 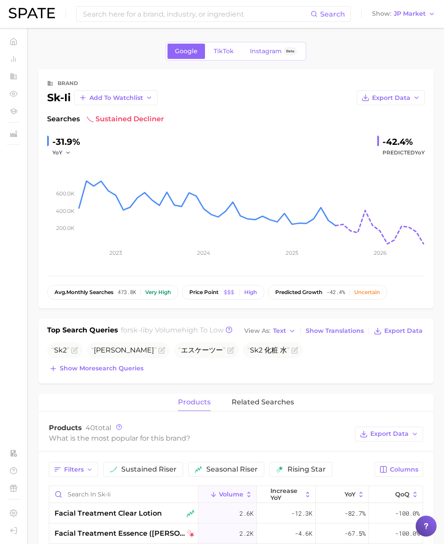 I want to click on span: JP Market, so click(x=410, y=14).